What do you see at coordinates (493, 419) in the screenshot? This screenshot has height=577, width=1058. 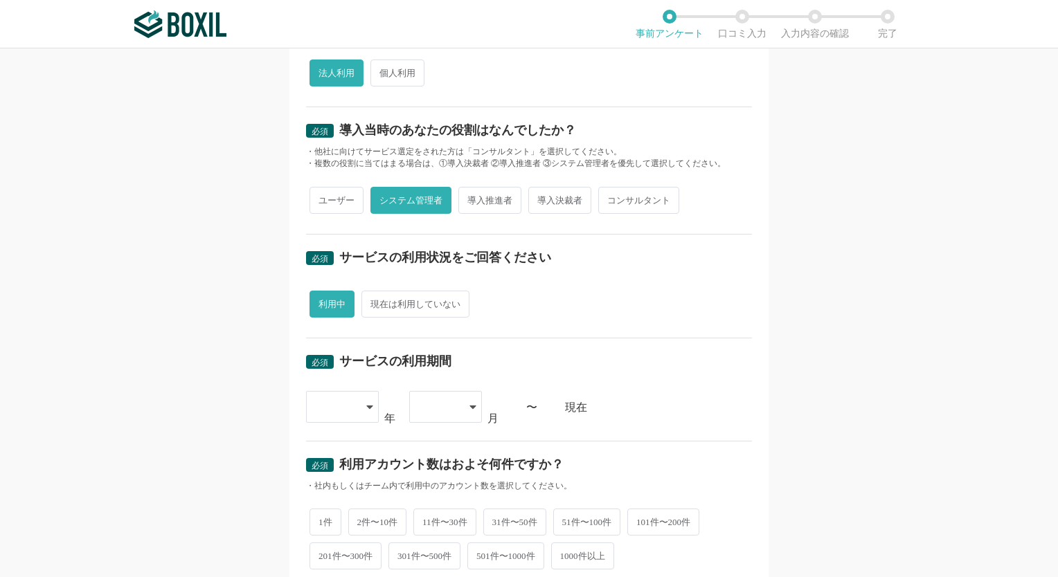 I see `div: 月` at bounding box center [493, 419].